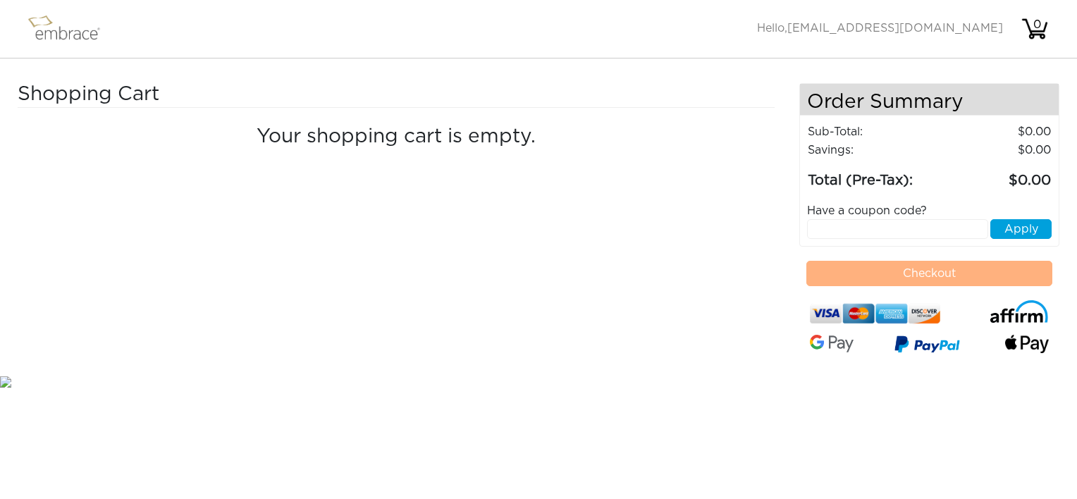  What do you see at coordinates (927, 345) in the screenshot?
I see `img: paypal-v3.png` at bounding box center [927, 345].